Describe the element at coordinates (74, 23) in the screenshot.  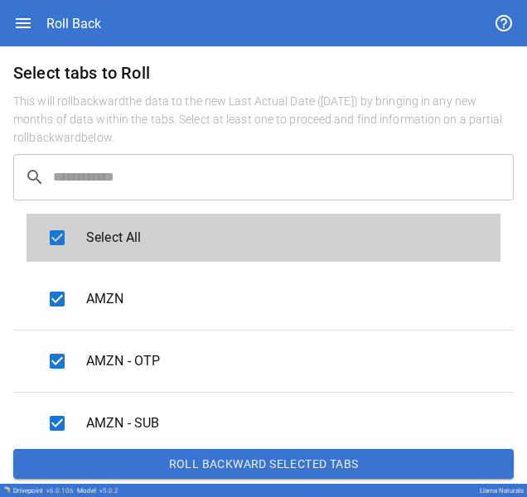
I see `div: Roll Back` at that location.